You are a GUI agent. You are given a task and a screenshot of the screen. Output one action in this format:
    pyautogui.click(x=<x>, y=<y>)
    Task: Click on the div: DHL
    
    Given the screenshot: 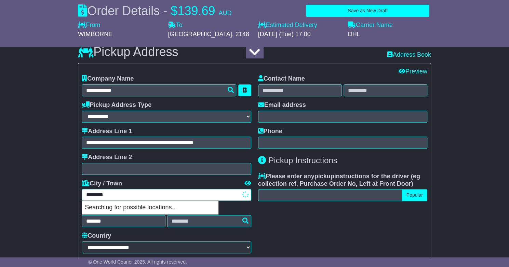 What is the action you would take?
    pyautogui.click(x=390, y=35)
    